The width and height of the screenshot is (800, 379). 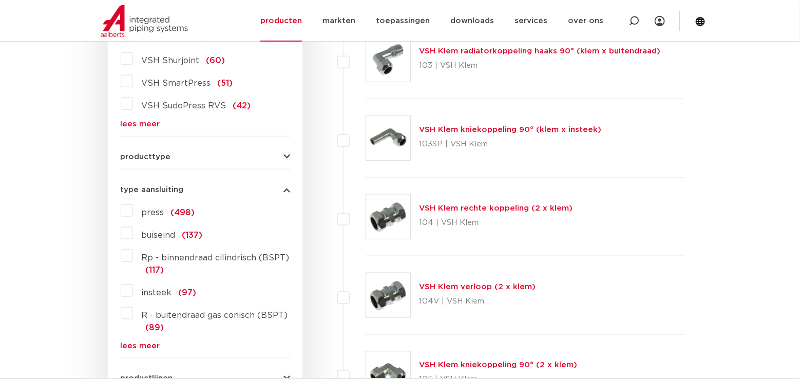 What do you see at coordinates (176, 83) in the screenshot?
I see `span: VSH SmartPress` at bounding box center [176, 83].